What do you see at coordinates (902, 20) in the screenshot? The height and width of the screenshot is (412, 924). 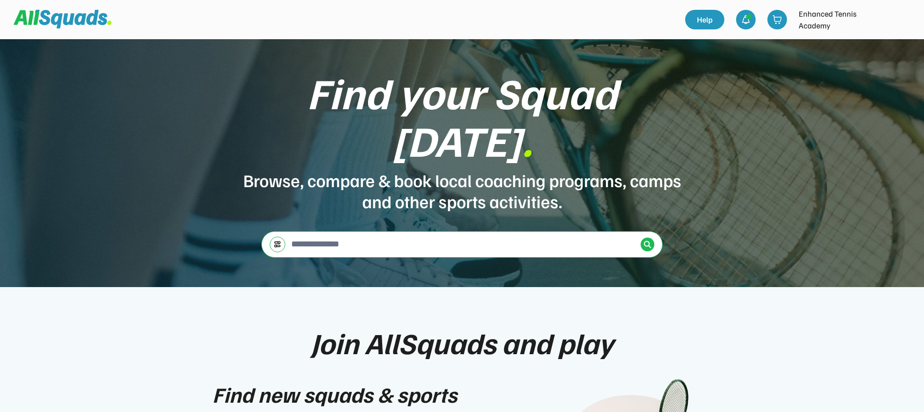 I see `img: IMG_0194.png` at bounding box center [902, 20].